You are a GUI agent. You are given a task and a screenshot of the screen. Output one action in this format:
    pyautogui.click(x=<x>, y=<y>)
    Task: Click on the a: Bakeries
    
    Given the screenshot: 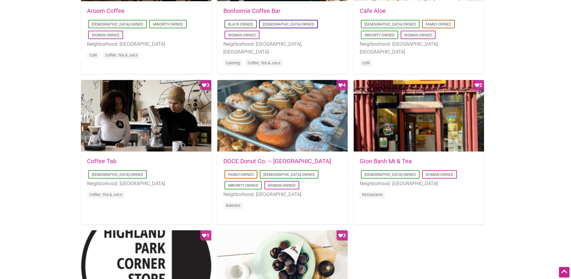 What is the action you would take?
    pyautogui.click(x=233, y=206)
    